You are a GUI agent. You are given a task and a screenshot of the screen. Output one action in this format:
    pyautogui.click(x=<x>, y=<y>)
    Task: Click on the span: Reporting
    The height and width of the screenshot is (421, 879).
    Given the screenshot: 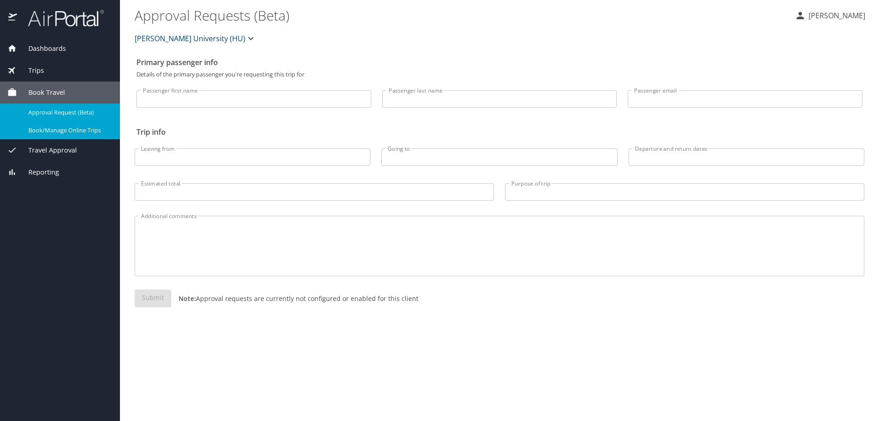 What is the action you would take?
    pyautogui.click(x=38, y=172)
    